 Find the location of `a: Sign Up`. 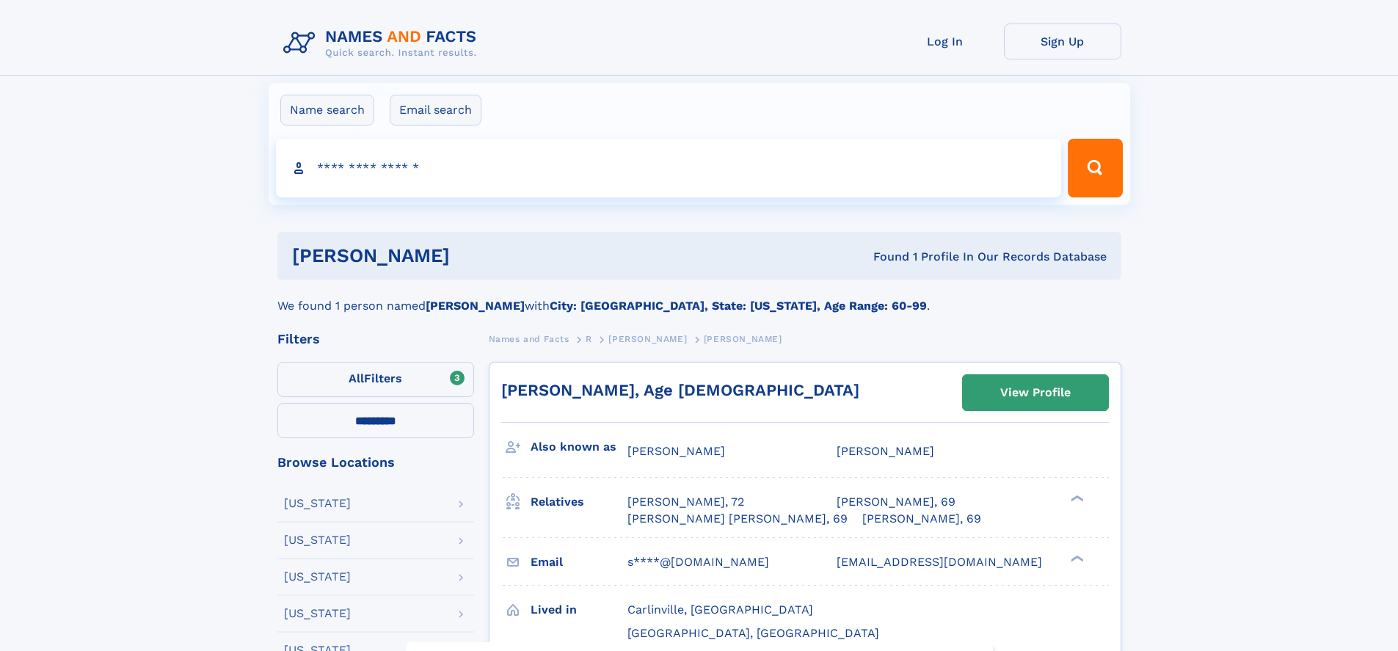

a: Sign Up is located at coordinates (1063, 41).